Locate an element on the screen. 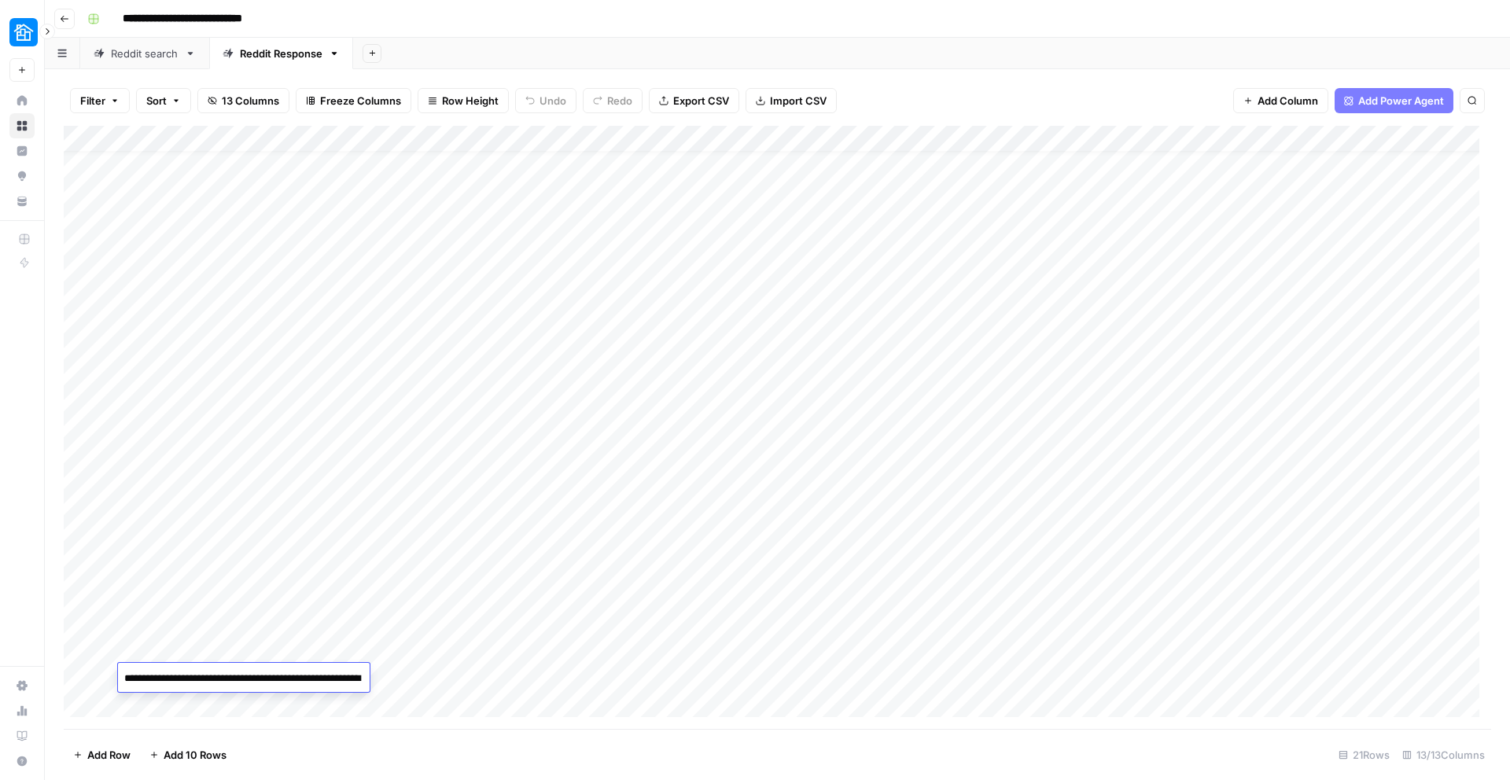 Image resolution: width=1510 pixels, height=780 pixels. span: Redo is located at coordinates (620, 101).